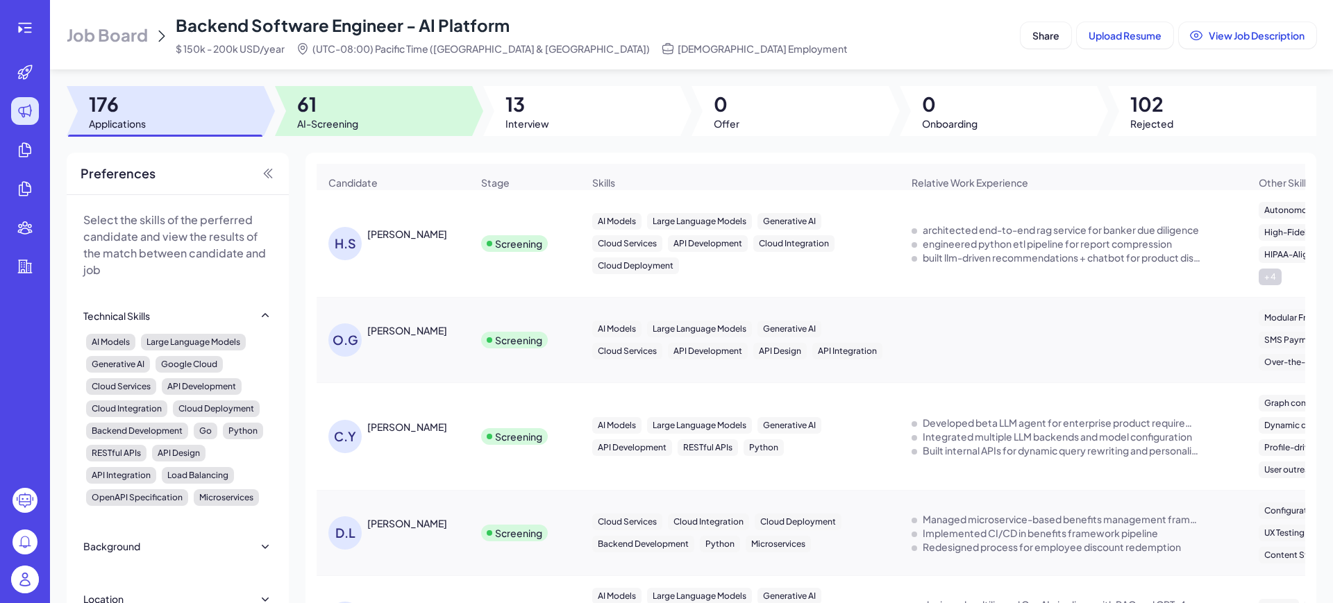 The height and width of the screenshot is (603, 1333). What do you see at coordinates (1057, 437) in the screenshot?
I see `div: Integrated multiple LLM backends and model configuration` at bounding box center [1057, 437].